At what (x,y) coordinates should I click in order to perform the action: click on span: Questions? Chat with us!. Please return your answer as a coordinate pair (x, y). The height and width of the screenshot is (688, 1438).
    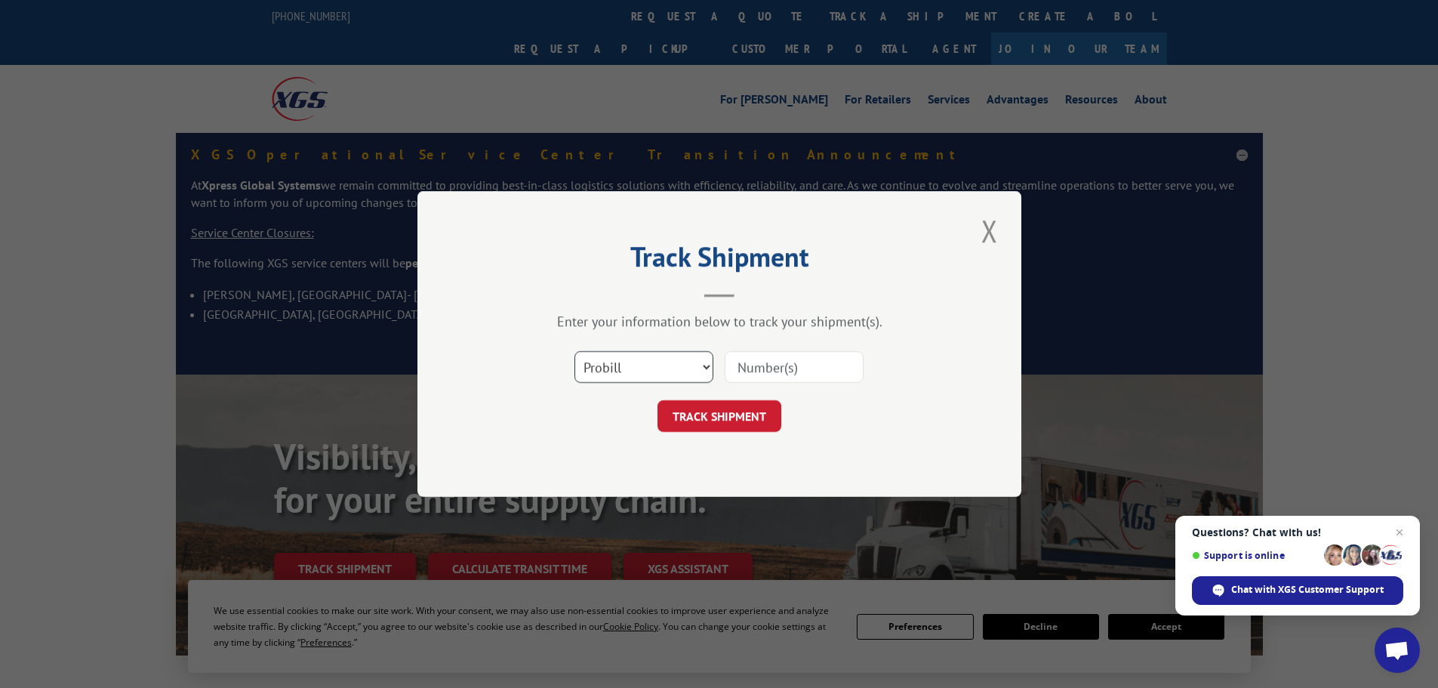
    Looking at the image, I should click on (1297, 532).